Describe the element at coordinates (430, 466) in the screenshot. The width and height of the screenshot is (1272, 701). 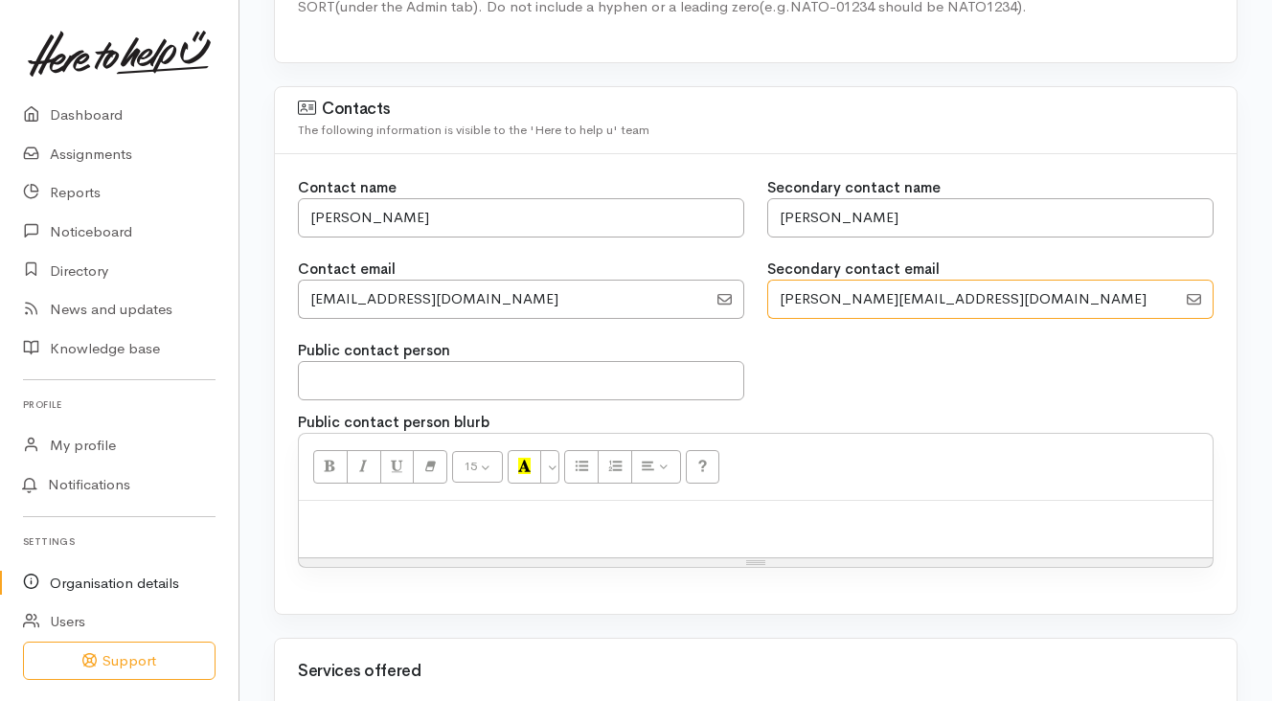
I see `button: Remove Font Style (CTRL+\)` at that location.